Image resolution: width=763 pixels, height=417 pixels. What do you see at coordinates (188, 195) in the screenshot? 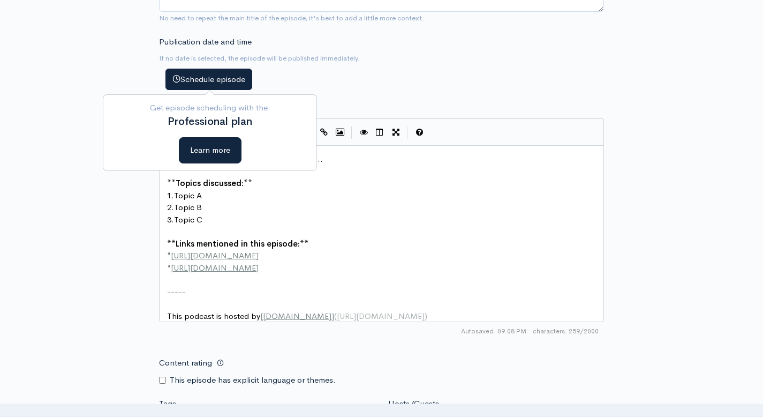
I see `span: Topic A` at bounding box center [188, 195].